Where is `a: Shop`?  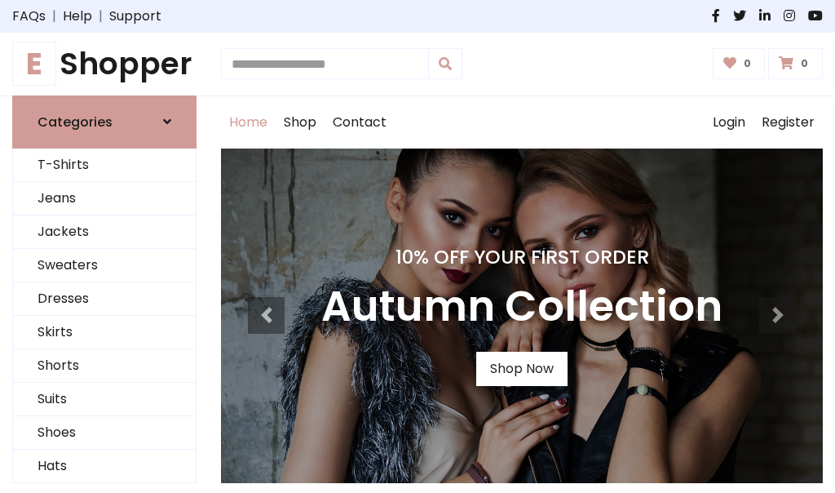
a: Shop is located at coordinates (300, 122).